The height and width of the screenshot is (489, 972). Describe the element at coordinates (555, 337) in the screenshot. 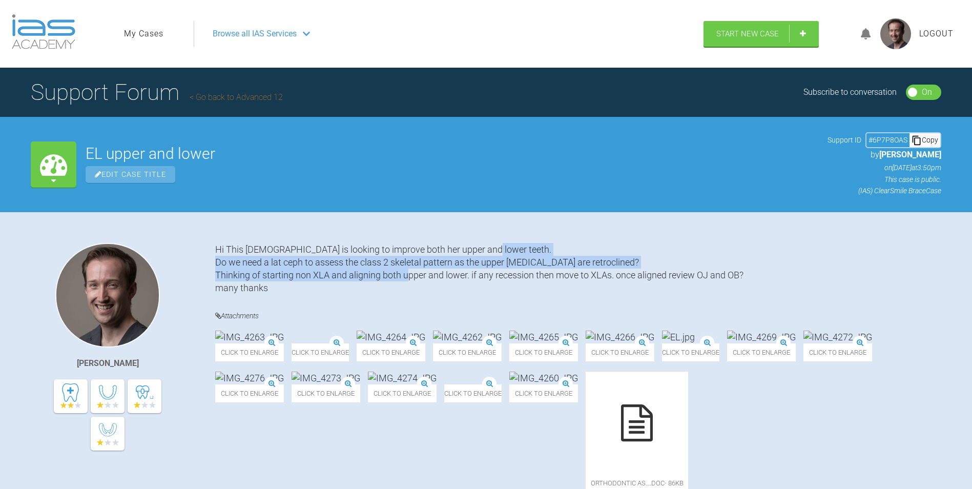

I see `img: IMG_4265.JPG` at that location.